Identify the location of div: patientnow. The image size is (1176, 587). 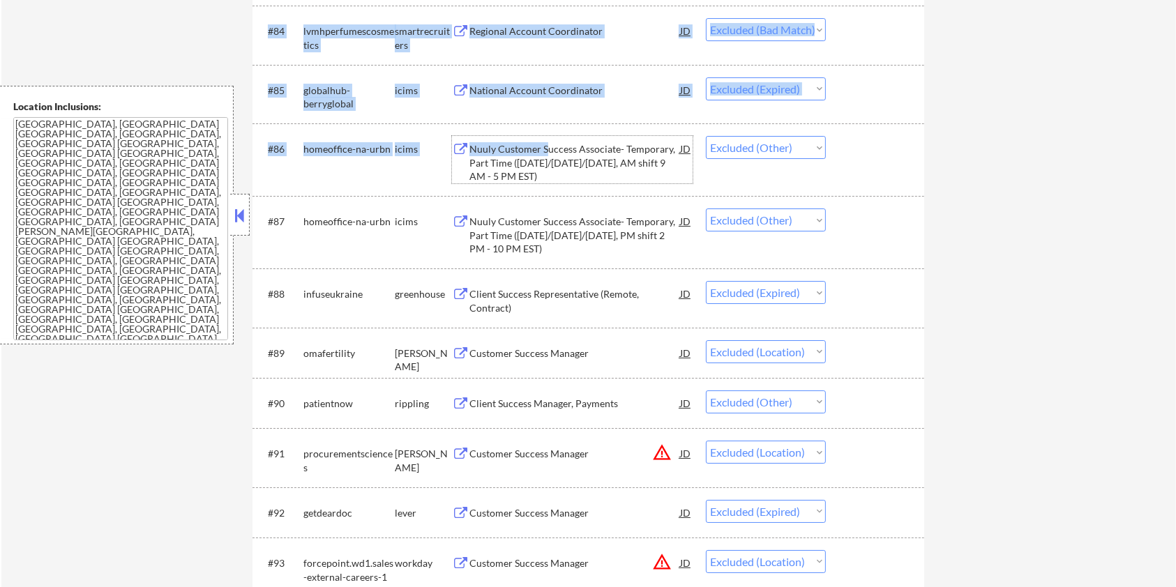
(349, 404).